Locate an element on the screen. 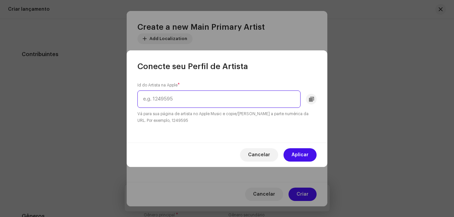 This screenshot has height=217, width=454. label: Id do Artista na Apple is located at coordinates (159, 85).